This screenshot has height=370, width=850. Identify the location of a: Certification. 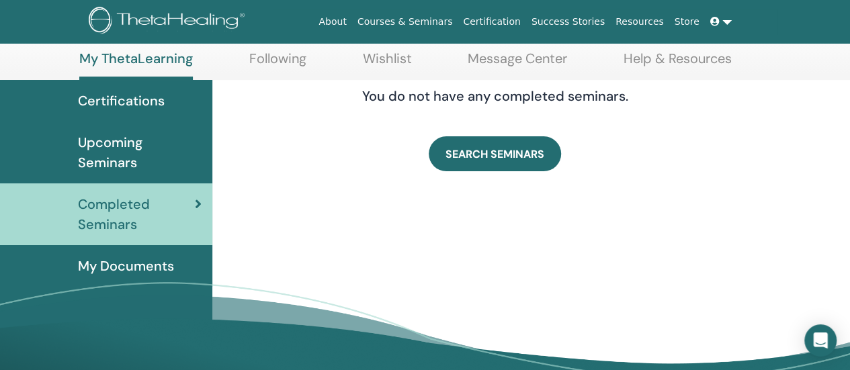
(491, 22).